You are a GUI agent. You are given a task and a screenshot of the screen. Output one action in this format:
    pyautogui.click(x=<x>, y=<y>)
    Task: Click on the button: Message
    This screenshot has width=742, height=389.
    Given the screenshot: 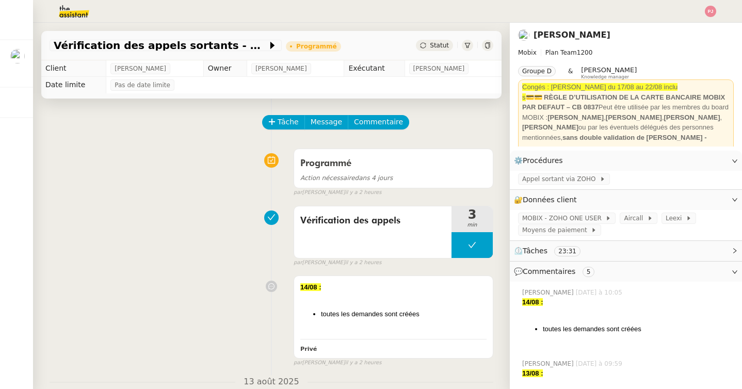 What is the action you would take?
    pyautogui.click(x=326, y=122)
    